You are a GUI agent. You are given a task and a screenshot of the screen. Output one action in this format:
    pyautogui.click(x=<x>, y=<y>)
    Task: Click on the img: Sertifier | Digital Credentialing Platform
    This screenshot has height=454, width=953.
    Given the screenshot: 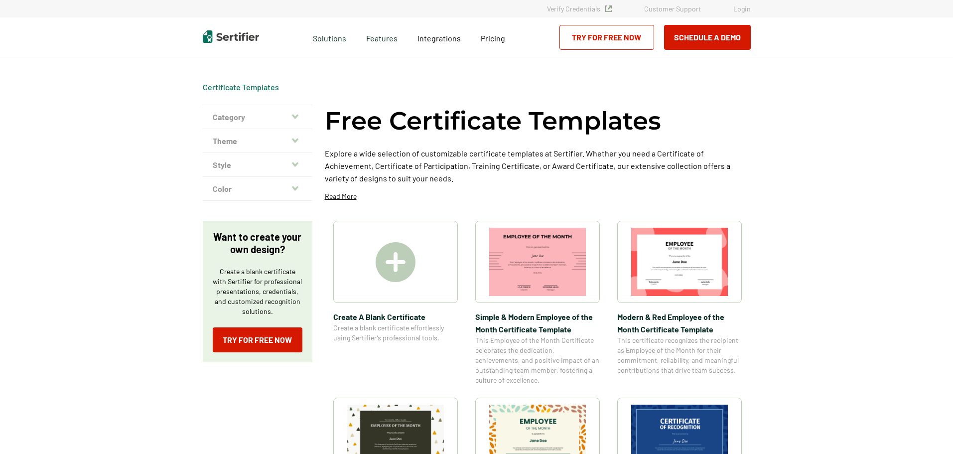 What is the action you would take?
    pyautogui.click(x=231, y=36)
    